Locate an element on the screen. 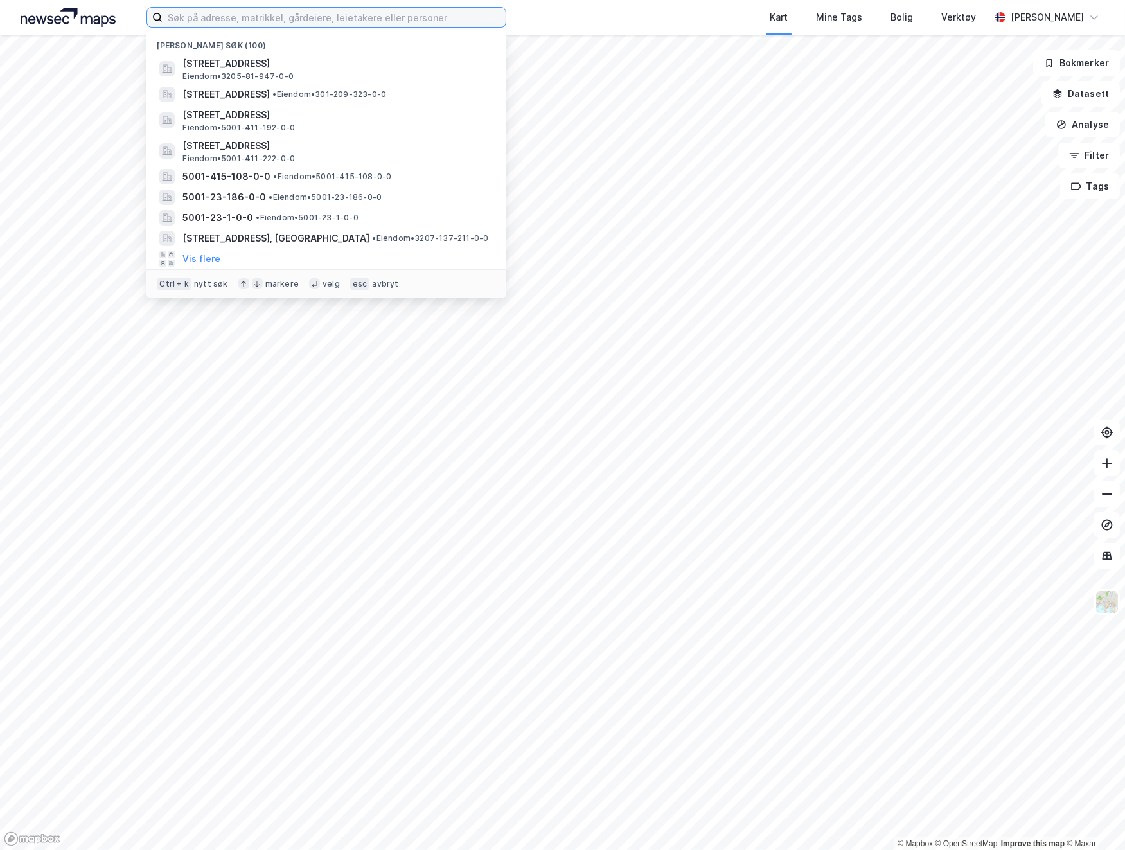  button: Bokmerker is located at coordinates (1076, 63).